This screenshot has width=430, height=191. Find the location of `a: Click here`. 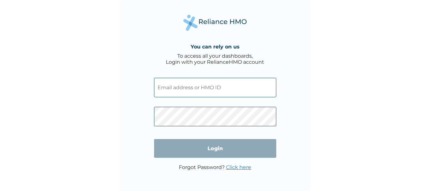

a: Click here is located at coordinates (238, 167).